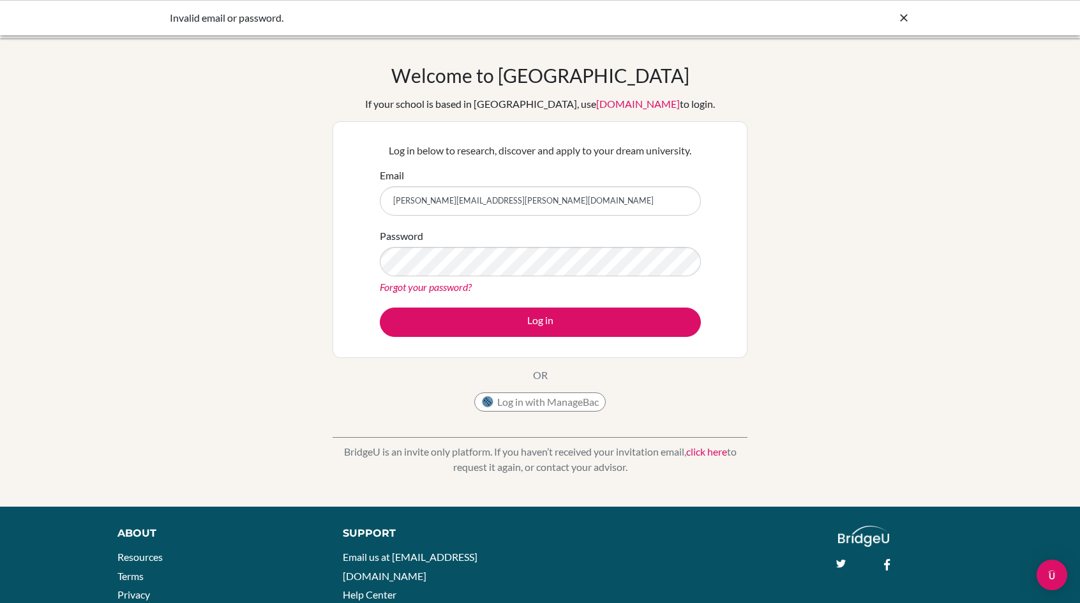 This screenshot has width=1080, height=603. Describe the element at coordinates (434, 533) in the screenshot. I see `div: Support` at that location.